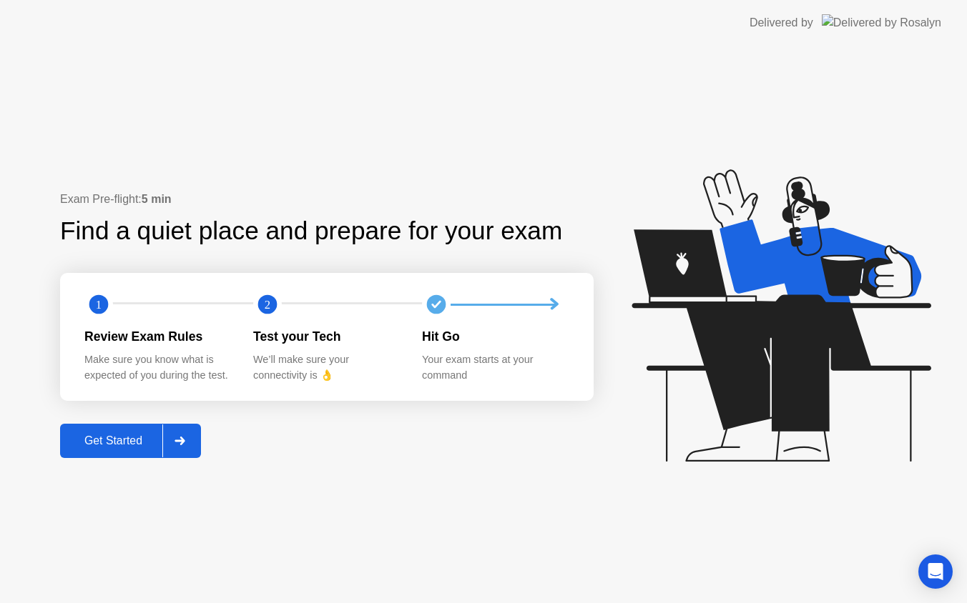 Image resolution: width=967 pixels, height=603 pixels. I want to click on div: Test your Tech, so click(326, 337).